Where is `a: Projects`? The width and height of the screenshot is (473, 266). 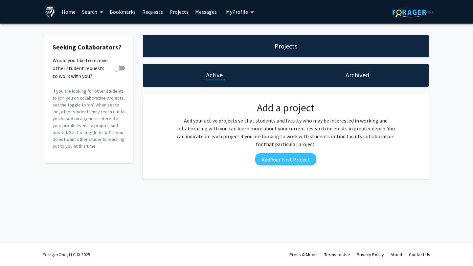
a: Projects is located at coordinates (179, 12).